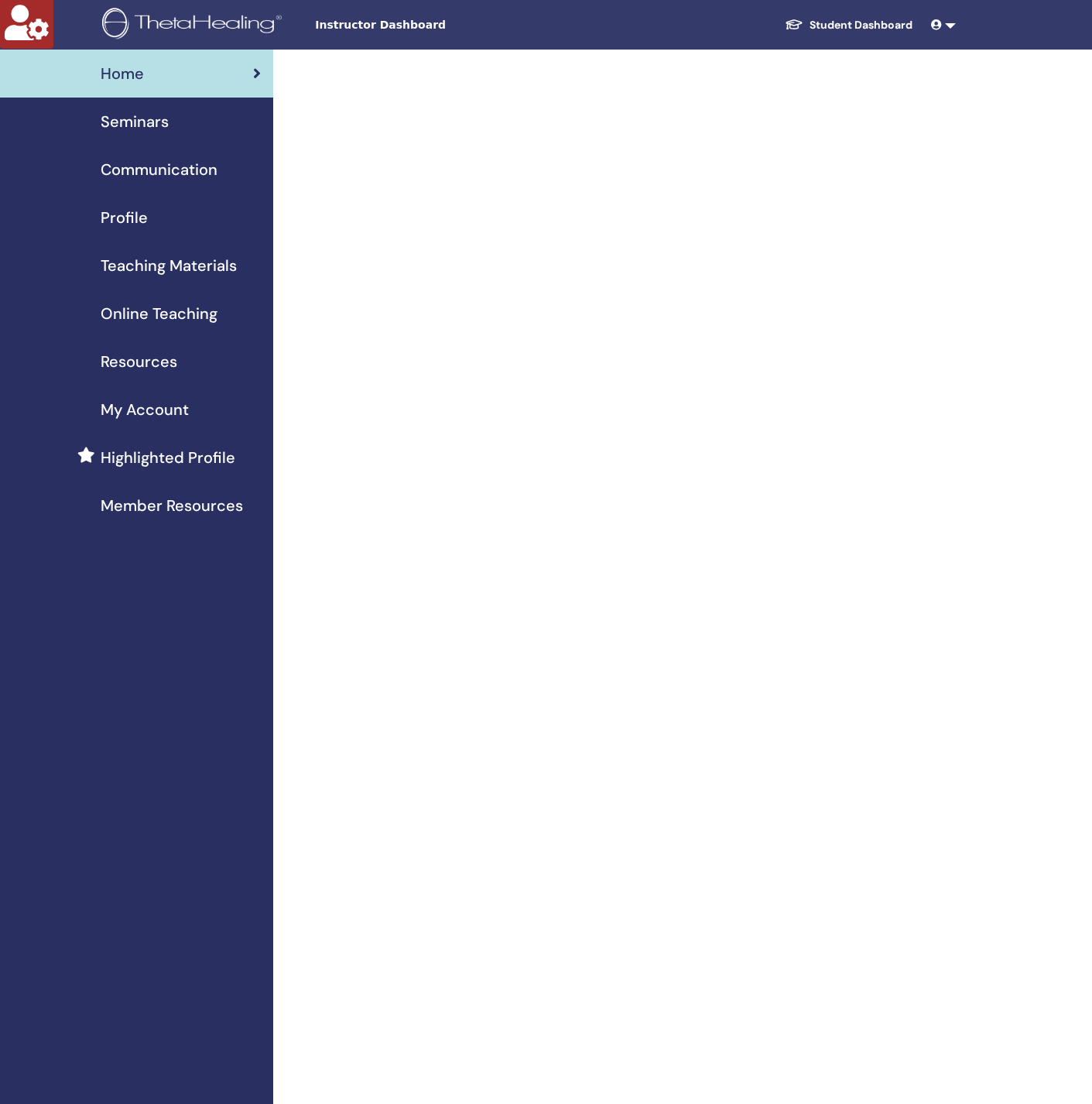 This screenshot has width=1092, height=1104. What do you see at coordinates (158, 314) in the screenshot?
I see `span: Online Teaching` at bounding box center [158, 314].